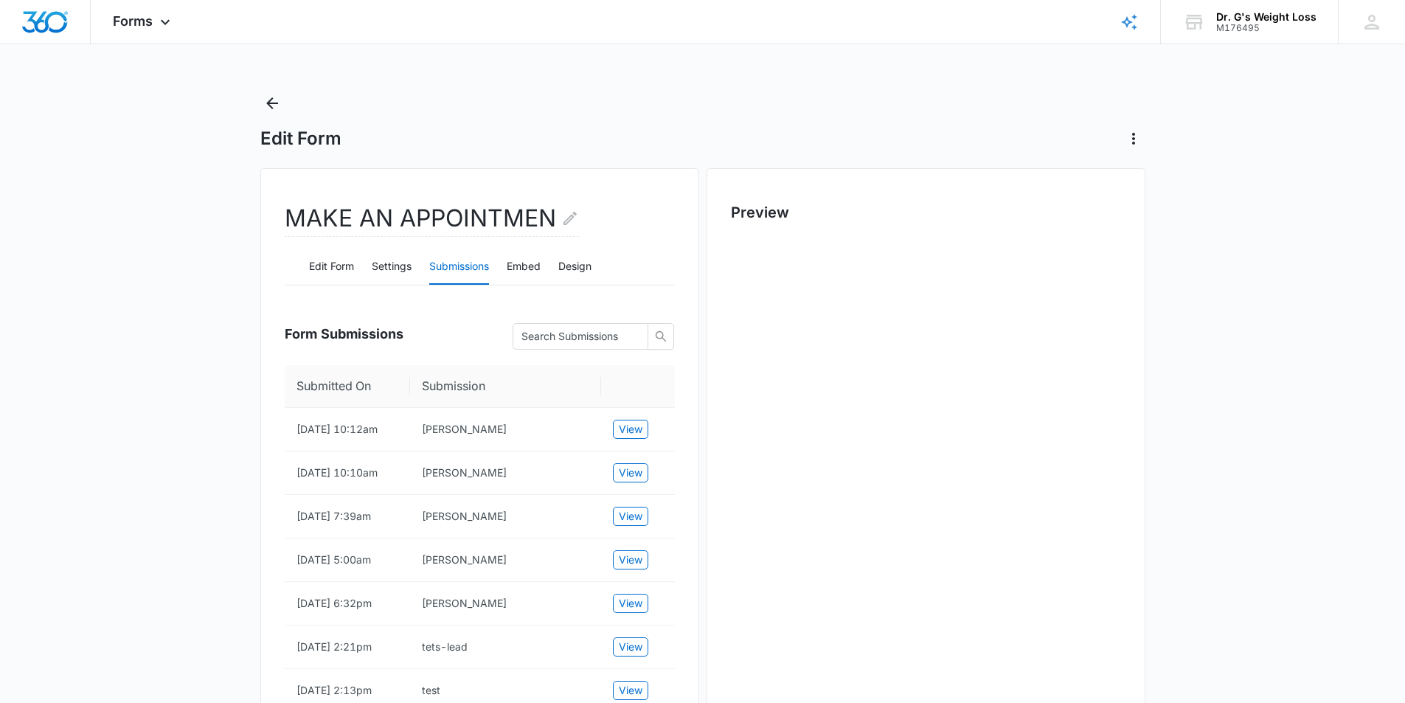 This screenshot has width=1405, height=703. I want to click on button: Settings, so click(392, 267).